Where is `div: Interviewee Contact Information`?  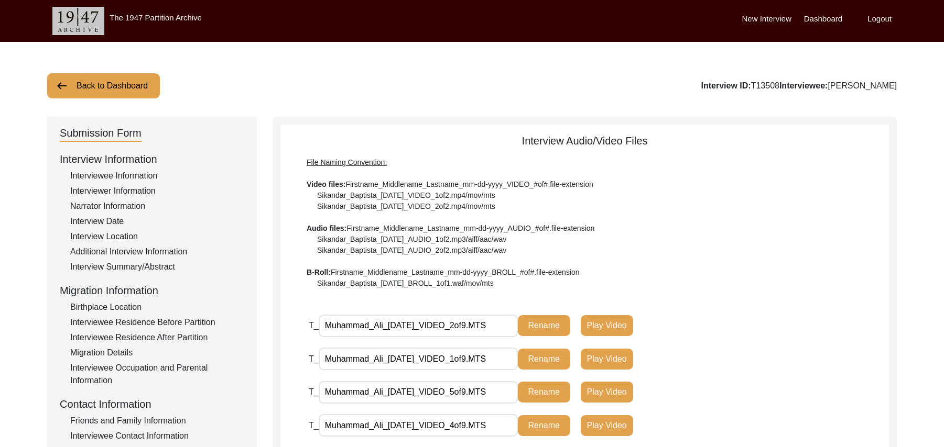 div: Interviewee Contact Information is located at coordinates (157, 436).